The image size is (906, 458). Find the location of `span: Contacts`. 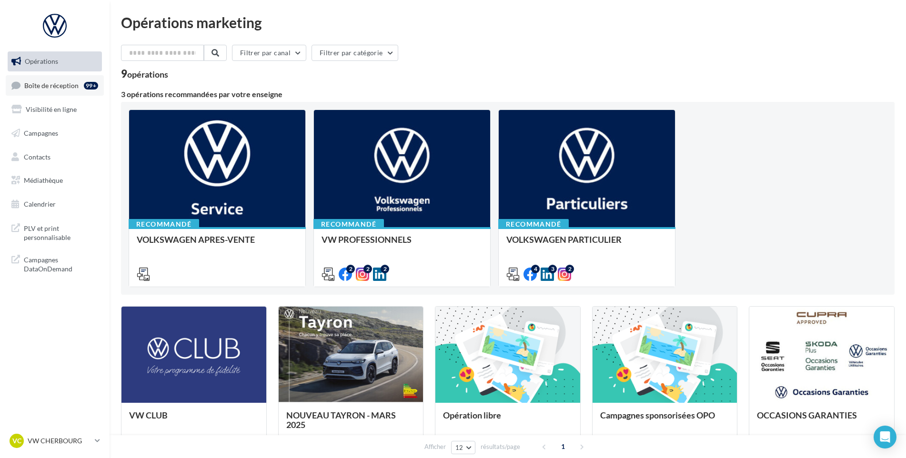

span: Contacts is located at coordinates (37, 156).